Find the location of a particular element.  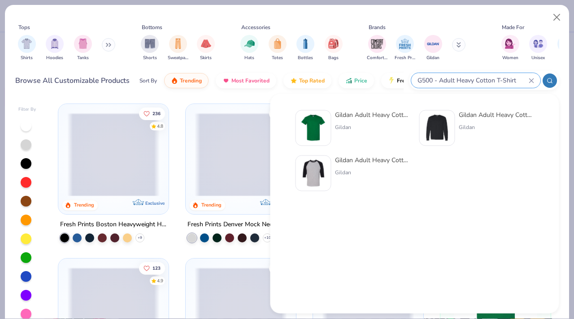

img: Hats Image is located at coordinates (249, 43).